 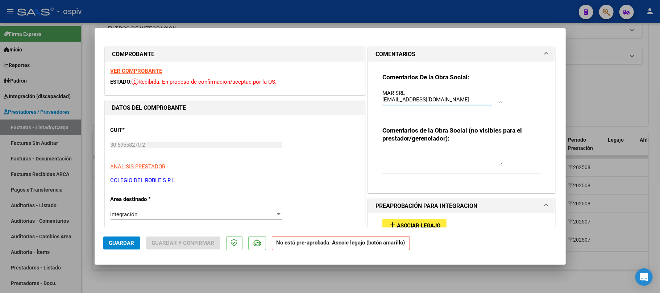 What do you see at coordinates (426, 77) in the screenshot?
I see `strong: Comentarios De la Obra Social:` at bounding box center [426, 77].